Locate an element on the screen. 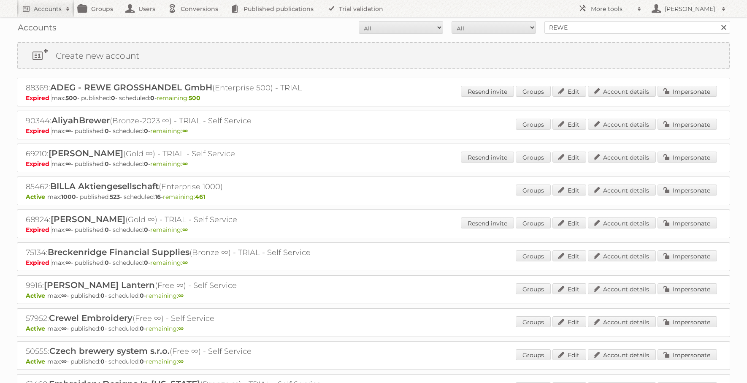  span: Crewel Embroidery is located at coordinates (91, 318).